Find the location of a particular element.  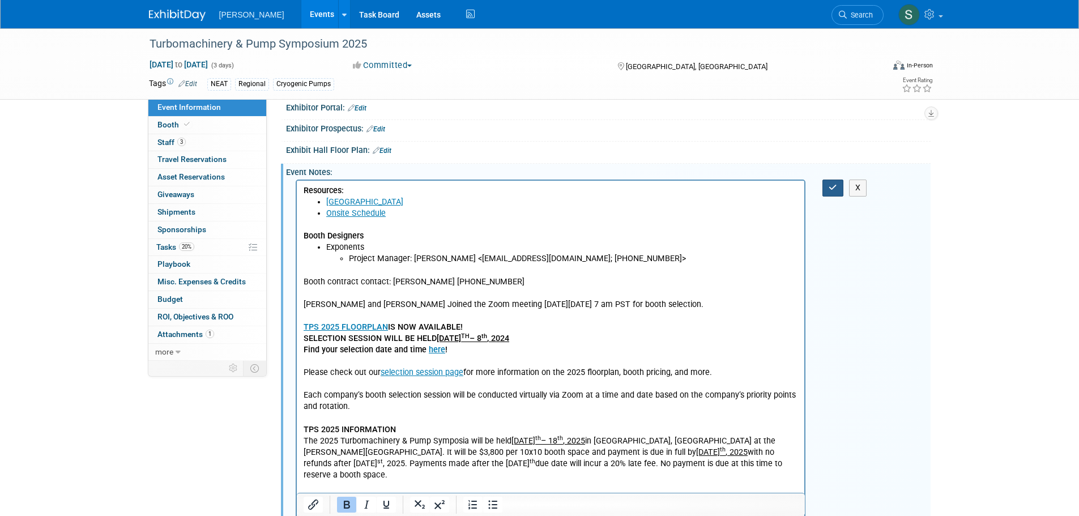

span: 3 is located at coordinates (181, 142).